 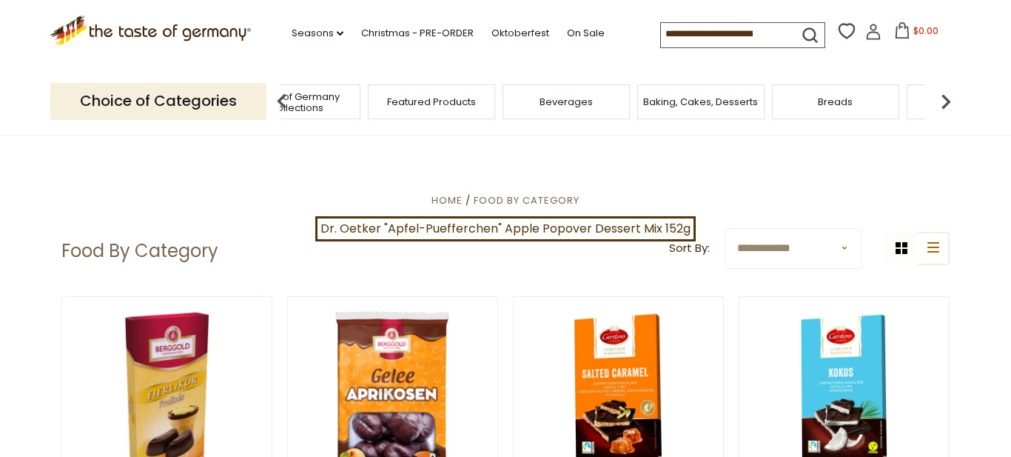 I want to click on span: Food By Category, so click(x=526, y=200).